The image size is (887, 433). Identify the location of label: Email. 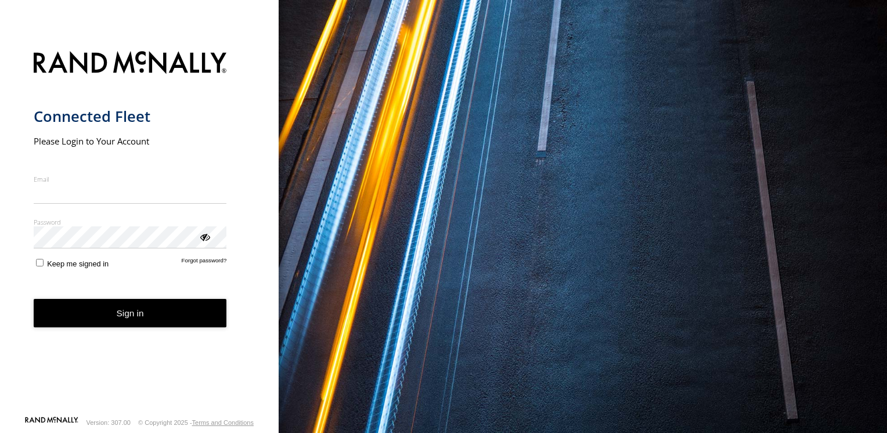
(130, 179).